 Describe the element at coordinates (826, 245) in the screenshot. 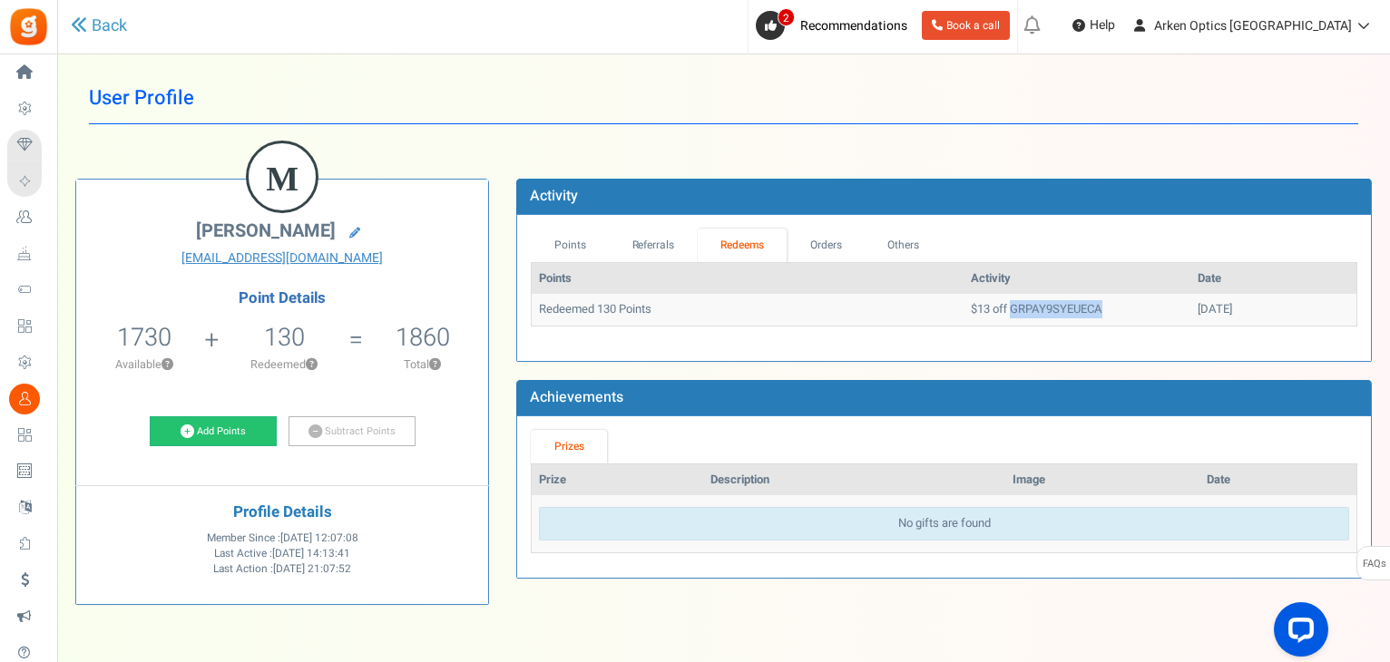

I see `a: Orders` at that location.